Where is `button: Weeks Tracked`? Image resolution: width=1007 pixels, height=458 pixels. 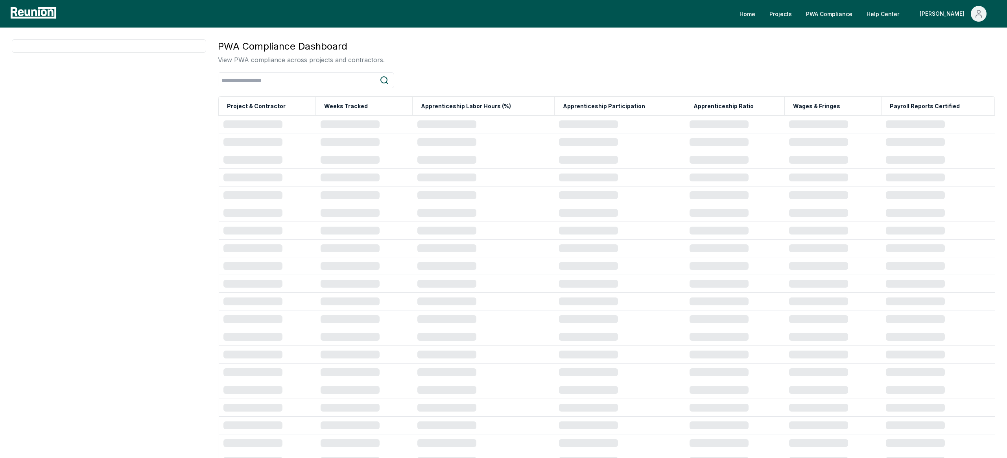
button: Weeks Tracked is located at coordinates (346, 106).